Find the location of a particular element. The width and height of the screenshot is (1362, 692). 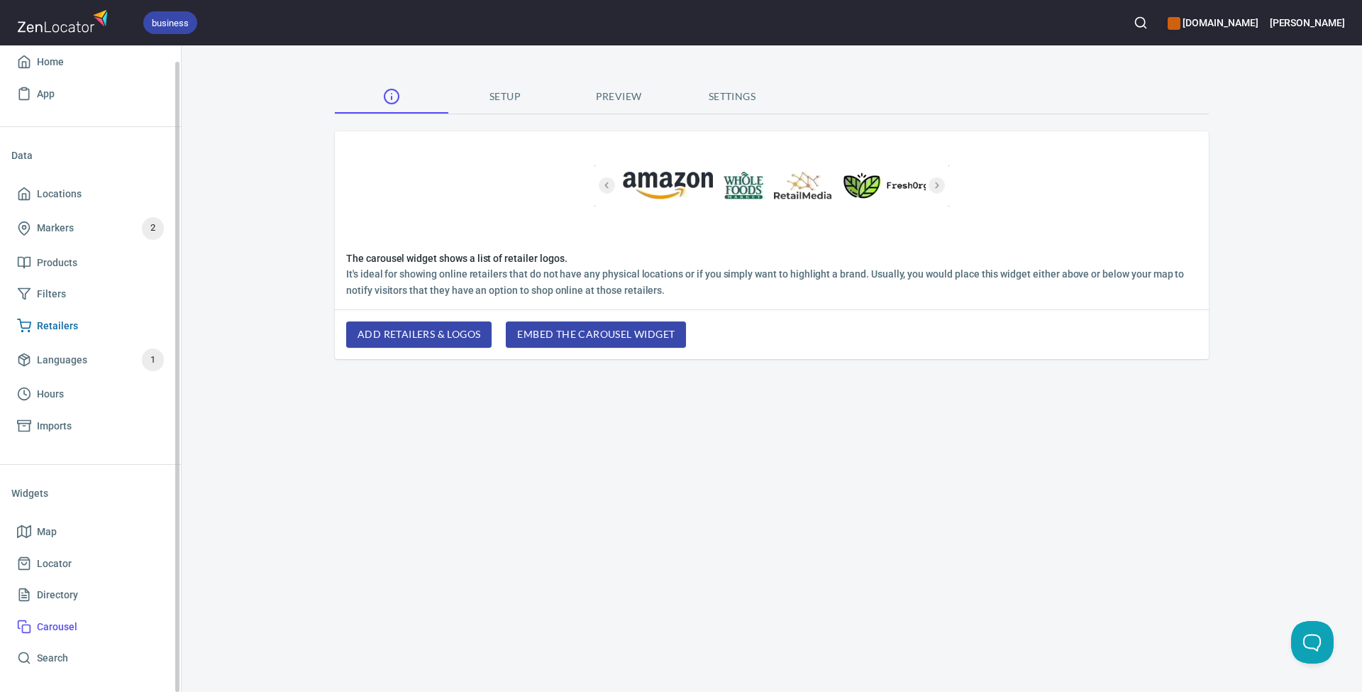

span: Preview is located at coordinates (619, 97).